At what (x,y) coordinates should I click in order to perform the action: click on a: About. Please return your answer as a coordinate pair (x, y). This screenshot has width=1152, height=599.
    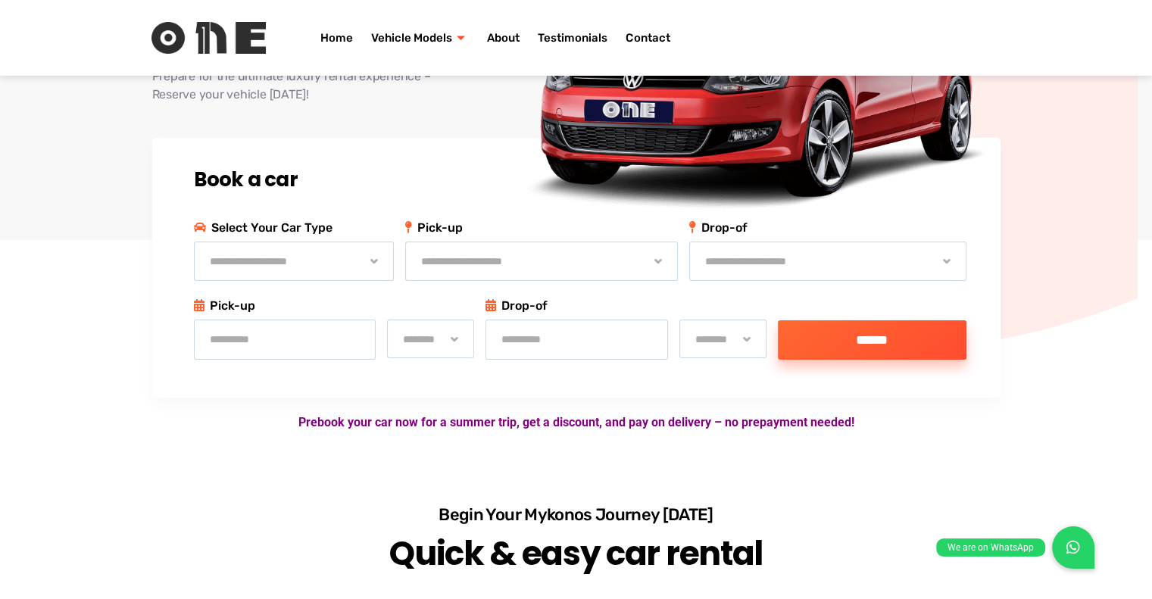
    Looking at the image, I should click on (503, 38).